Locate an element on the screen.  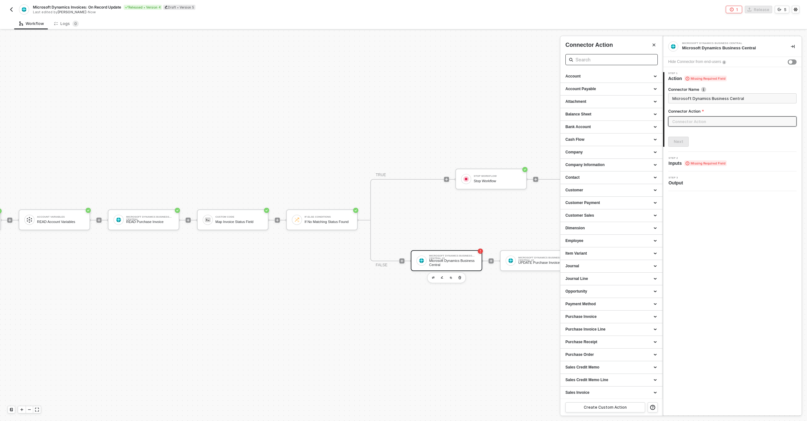
img: back is located at coordinates (11, 9).